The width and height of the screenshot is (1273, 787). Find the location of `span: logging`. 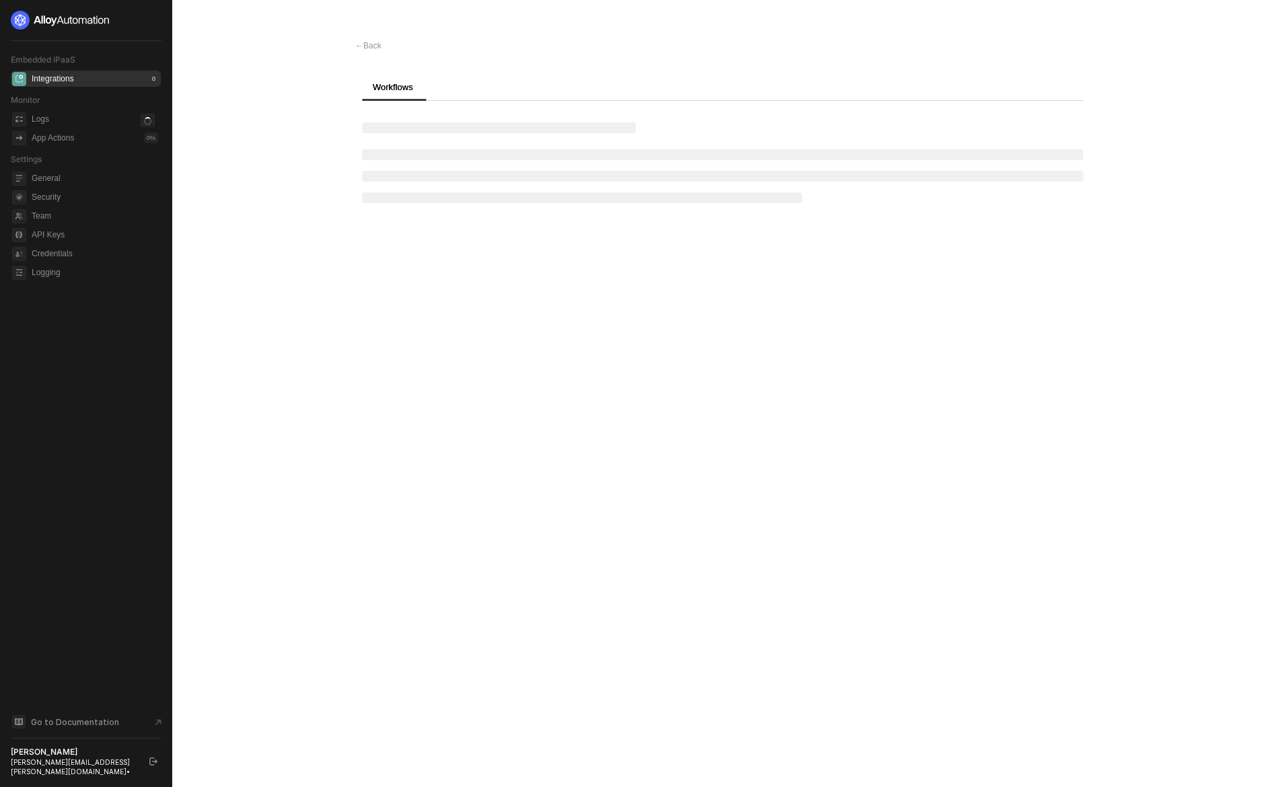

span: logging is located at coordinates (19, 273).